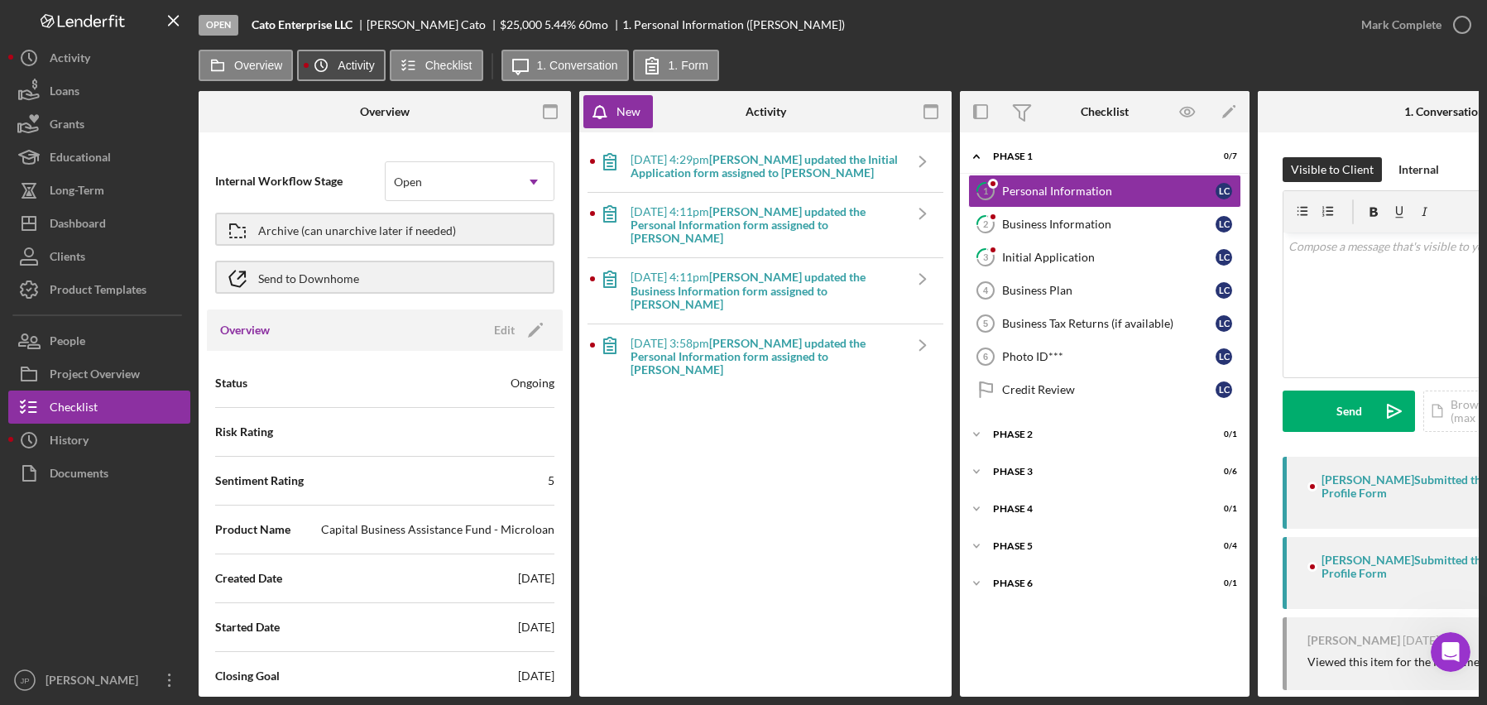 This screenshot has width=1487, height=705. What do you see at coordinates (986, 257) in the screenshot?
I see `tspan: 3` at bounding box center [986, 257].